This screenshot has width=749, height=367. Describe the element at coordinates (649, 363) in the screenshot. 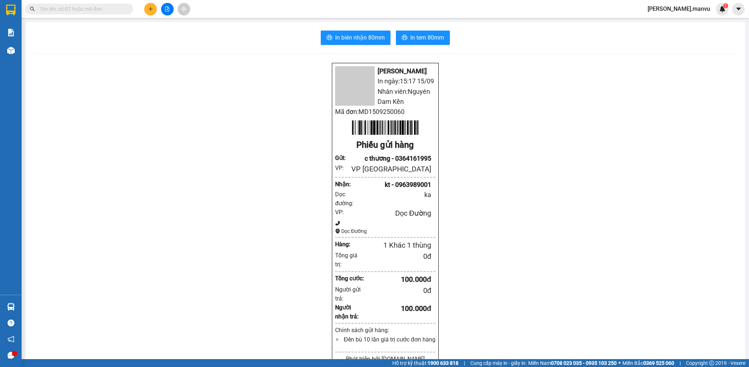

I see `span: Miền Bắc` at that location.